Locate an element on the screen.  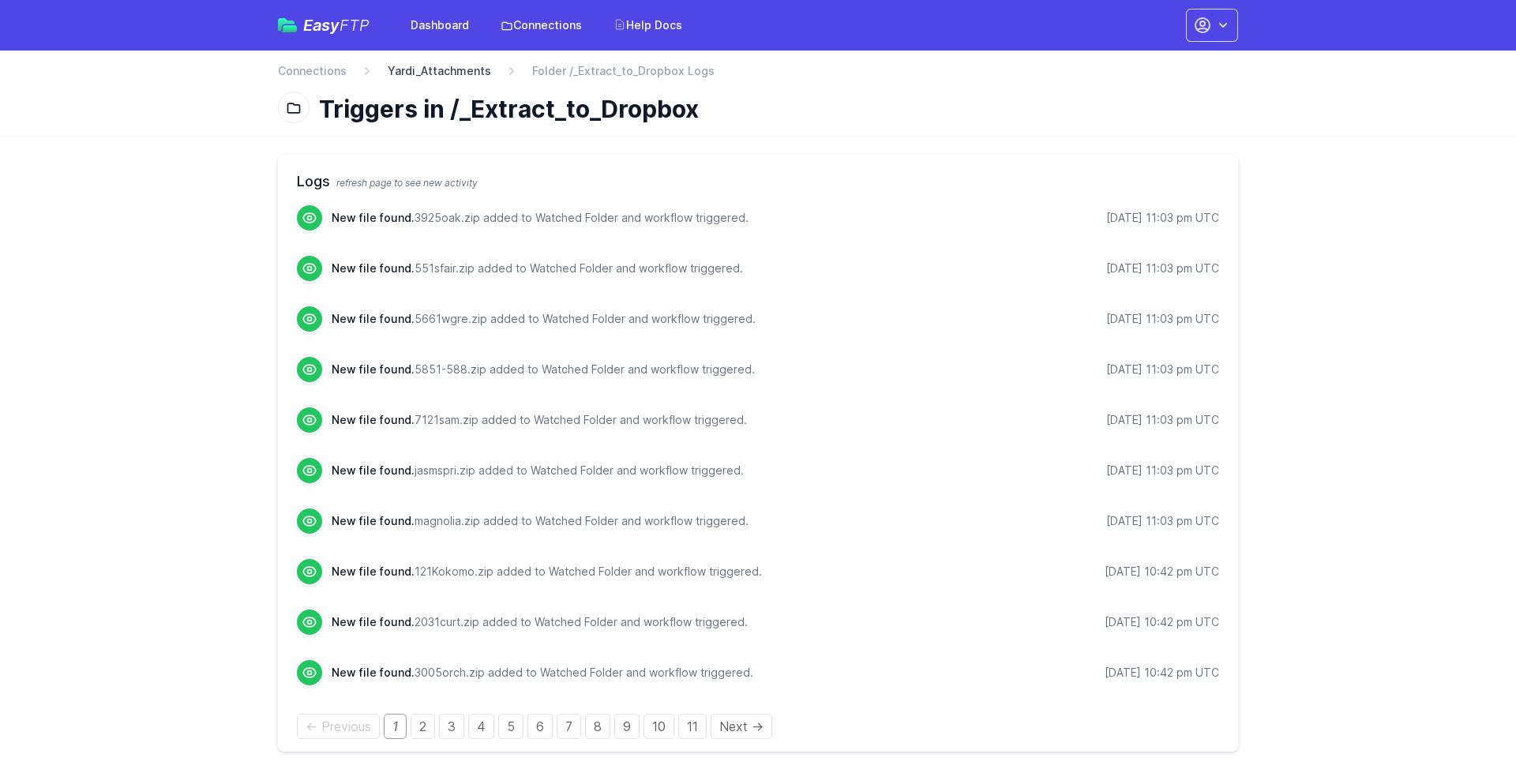
span: FTP is located at coordinates (355, 25).